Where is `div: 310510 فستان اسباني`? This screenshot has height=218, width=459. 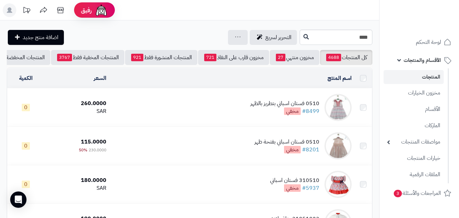 div: 310510 فستان اسباني is located at coordinates (295, 180).